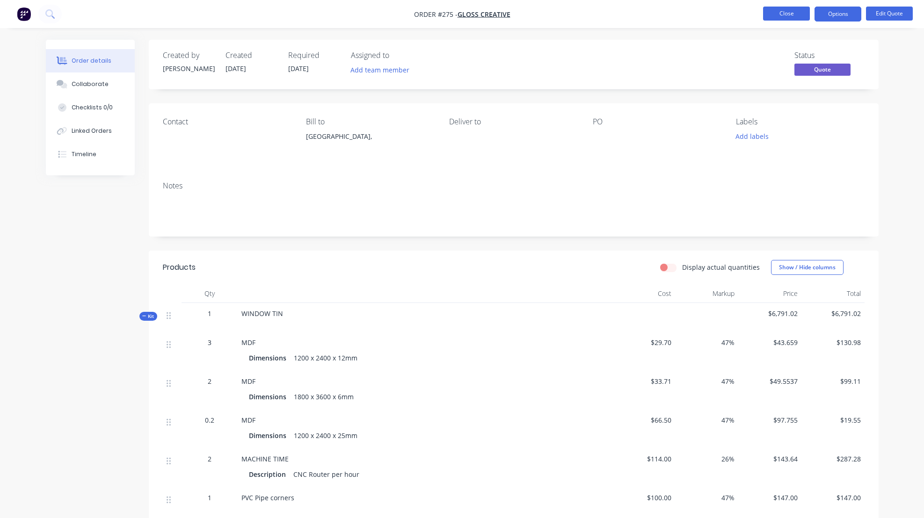 This screenshot has width=924, height=518. I want to click on span: $97.755, so click(770, 420).